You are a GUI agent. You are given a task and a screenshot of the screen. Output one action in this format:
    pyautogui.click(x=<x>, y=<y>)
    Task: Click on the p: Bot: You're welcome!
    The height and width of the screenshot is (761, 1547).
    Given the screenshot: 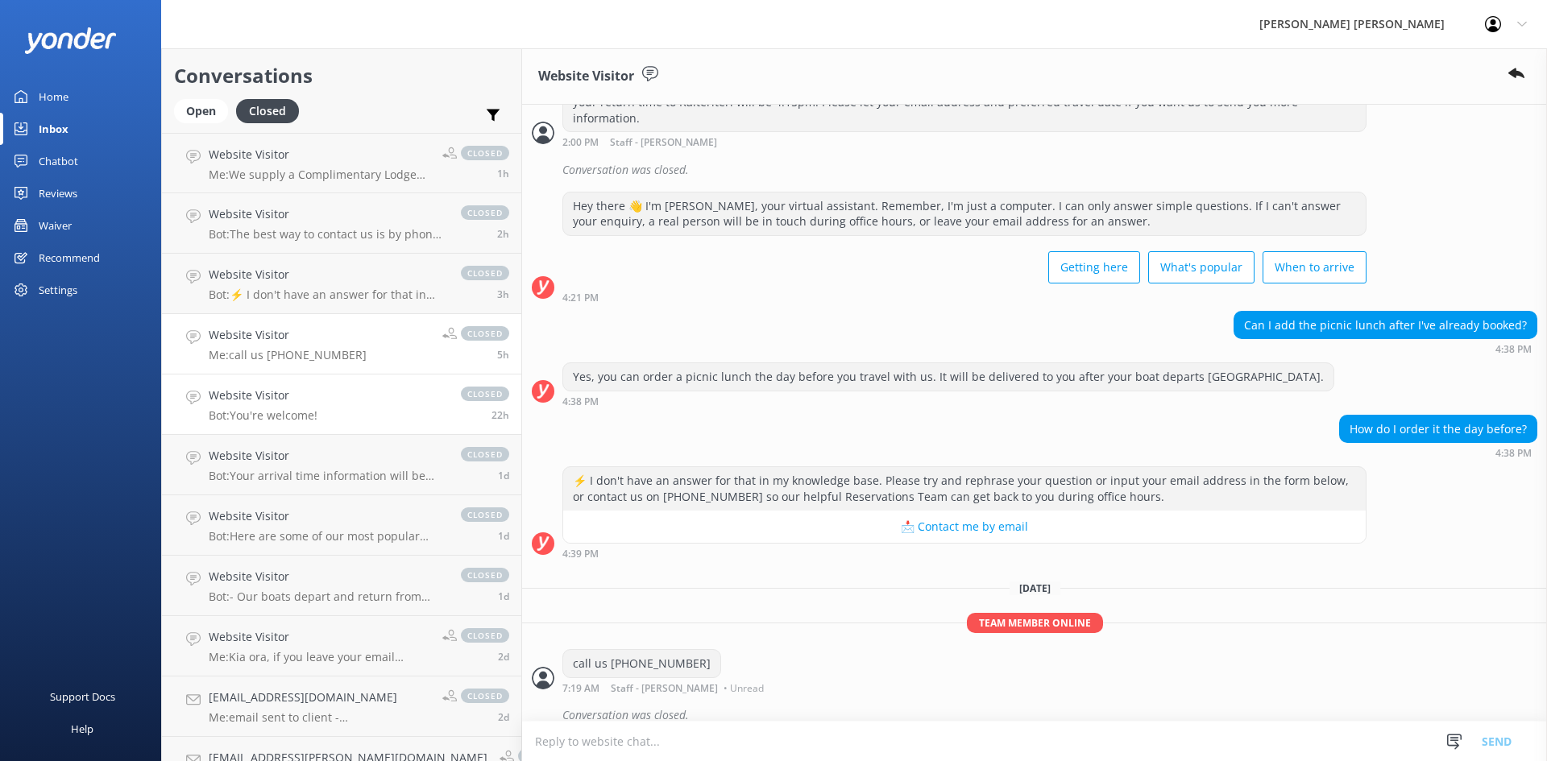 What is the action you would take?
    pyautogui.click(x=263, y=416)
    